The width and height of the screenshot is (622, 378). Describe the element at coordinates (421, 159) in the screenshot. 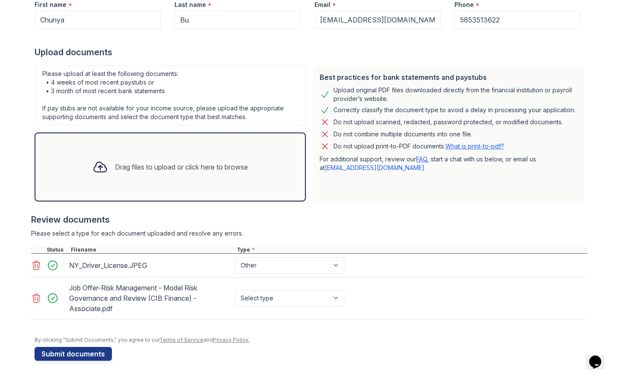

I see `a: FAQ` at that location.